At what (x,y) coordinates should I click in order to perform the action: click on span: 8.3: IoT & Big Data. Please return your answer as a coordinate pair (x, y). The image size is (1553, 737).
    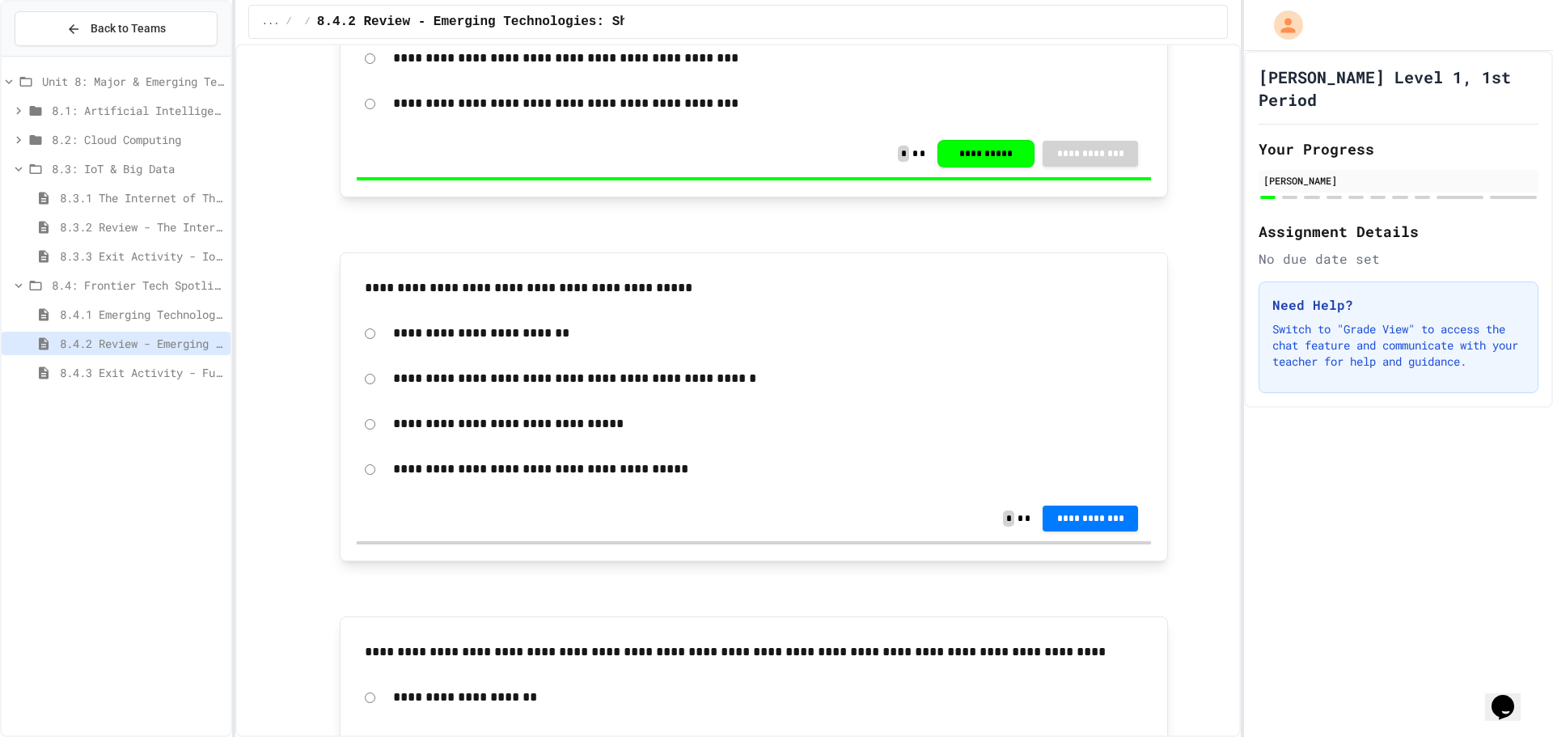
    Looking at the image, I should click on (138, 168).